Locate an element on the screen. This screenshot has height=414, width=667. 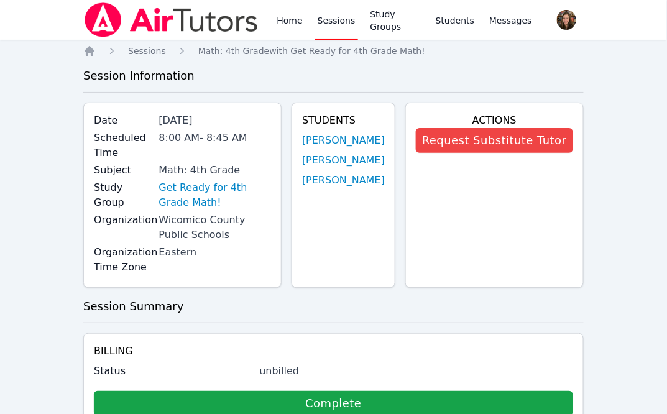
h3: Session Summary is located at coordinates (333, 307).